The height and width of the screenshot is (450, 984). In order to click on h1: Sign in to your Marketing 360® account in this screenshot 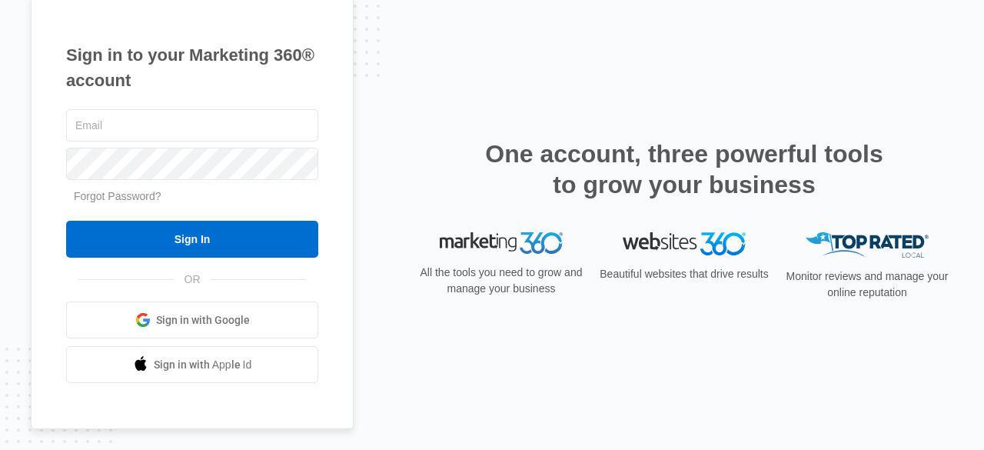, I will do `click(192, 68)`.